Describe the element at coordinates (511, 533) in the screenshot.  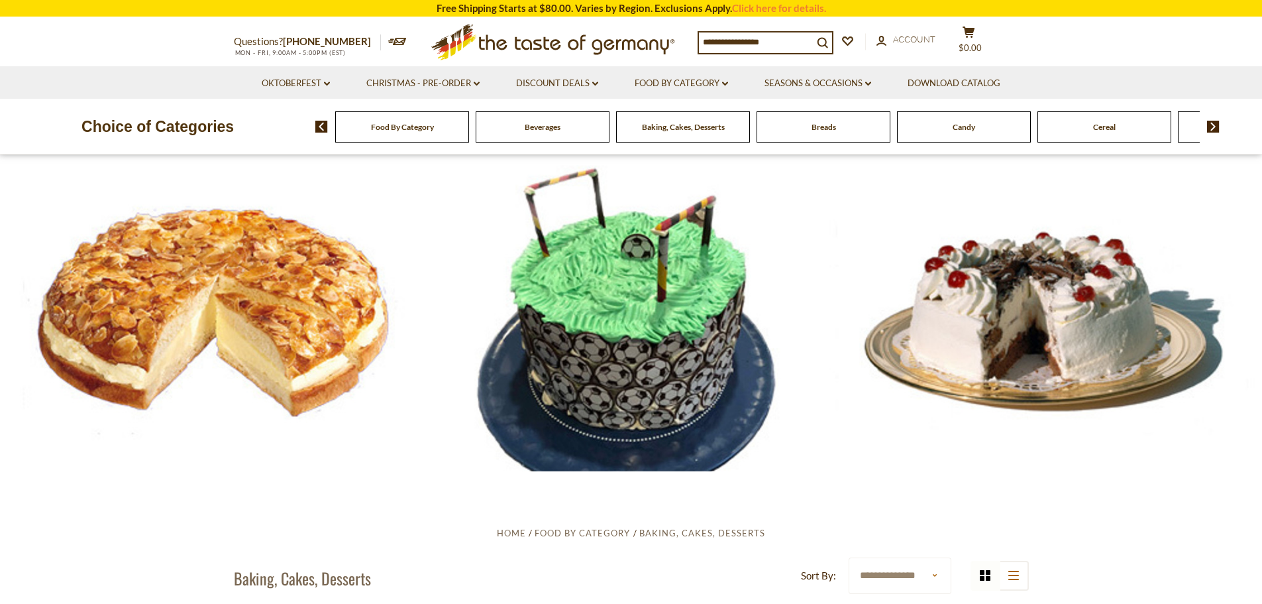
I see `span: Home` at that location.